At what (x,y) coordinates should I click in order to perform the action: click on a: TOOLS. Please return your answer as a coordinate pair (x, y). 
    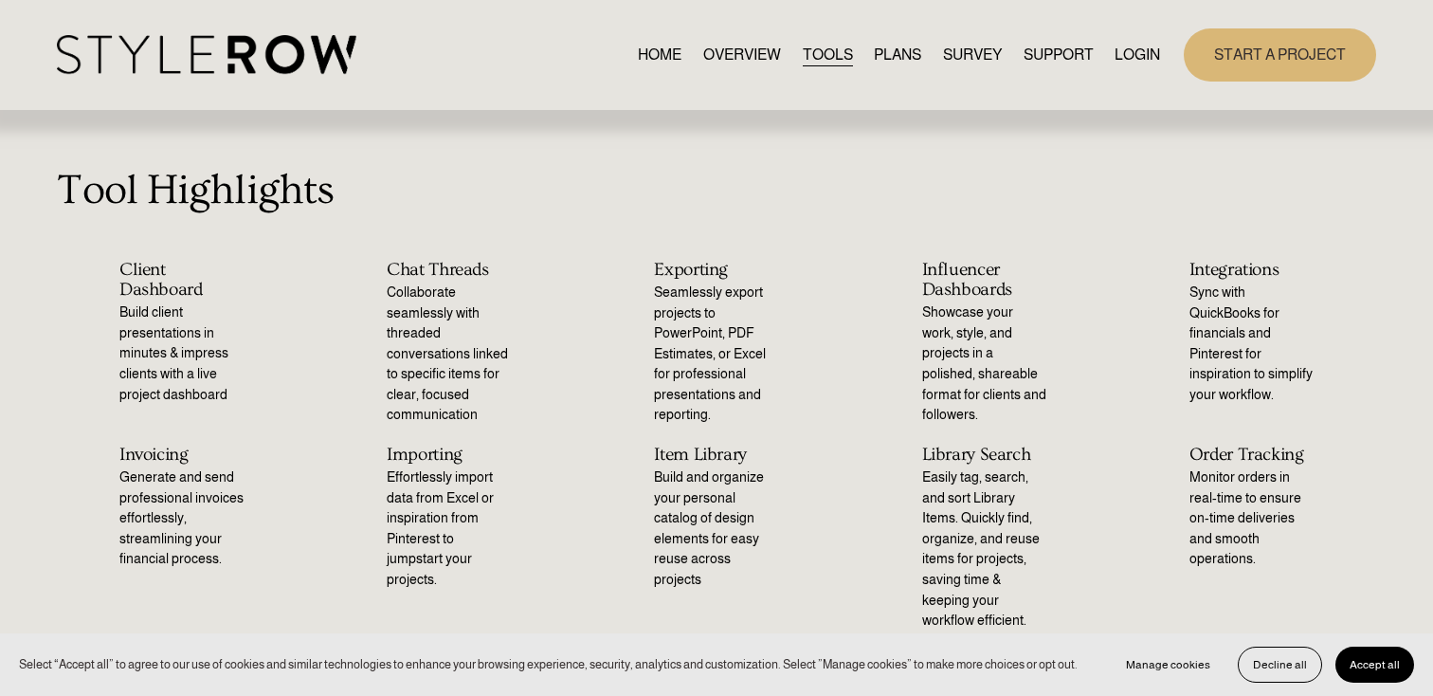
    Looking at the image, I should click on (828, 54).